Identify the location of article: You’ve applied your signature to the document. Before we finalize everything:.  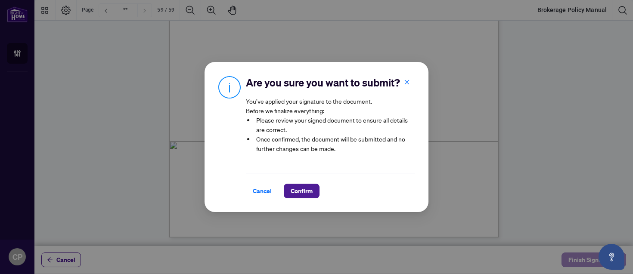
(330, 128).